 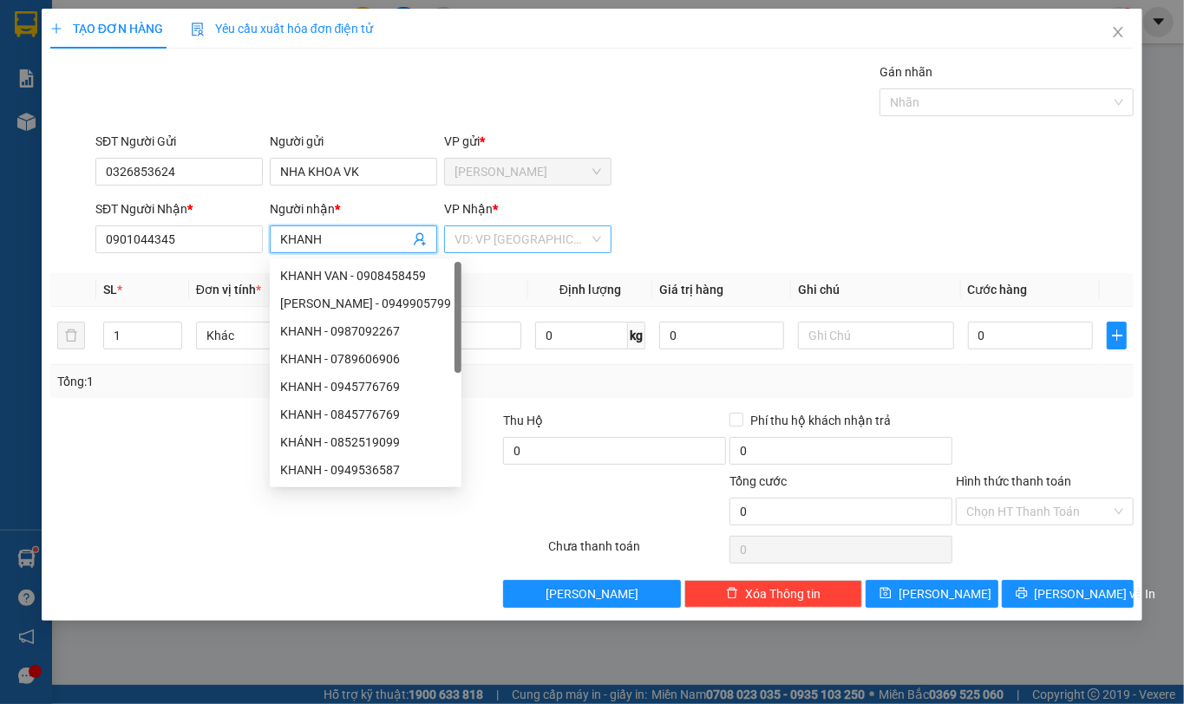 What do you see at coordinates (782, 594) in the screenshot?
I see `span: Xóa Thông tin` at bounding box center [782, 594].